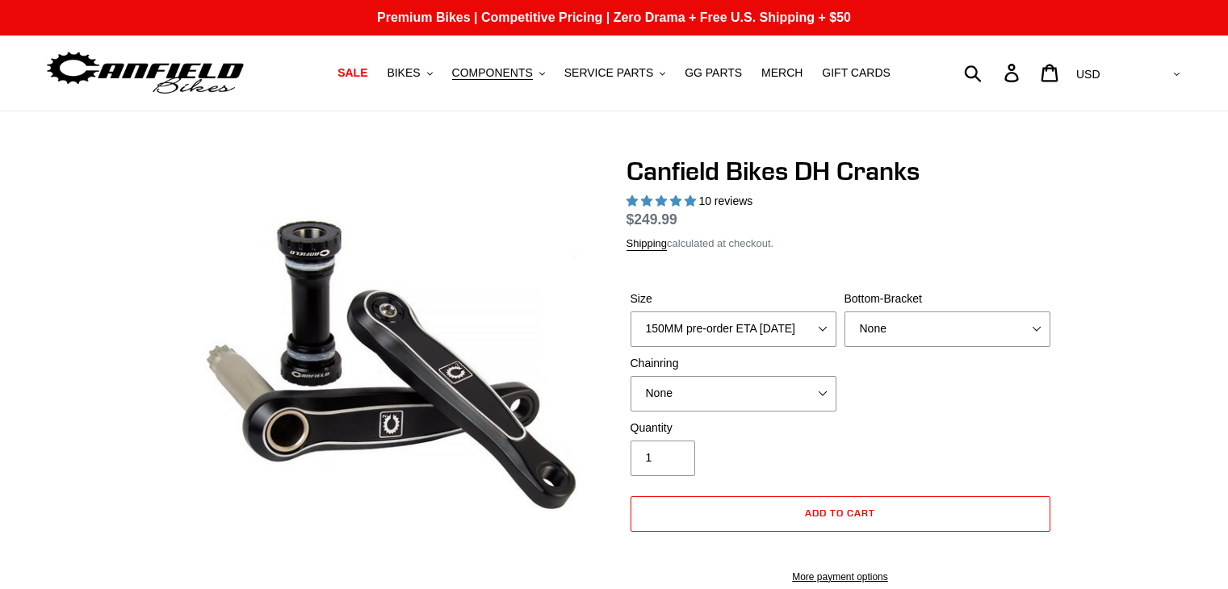 Image resolution: width=1228 pixels, height=589 pixels. I want to click on span: SALE, so click(352, 73).